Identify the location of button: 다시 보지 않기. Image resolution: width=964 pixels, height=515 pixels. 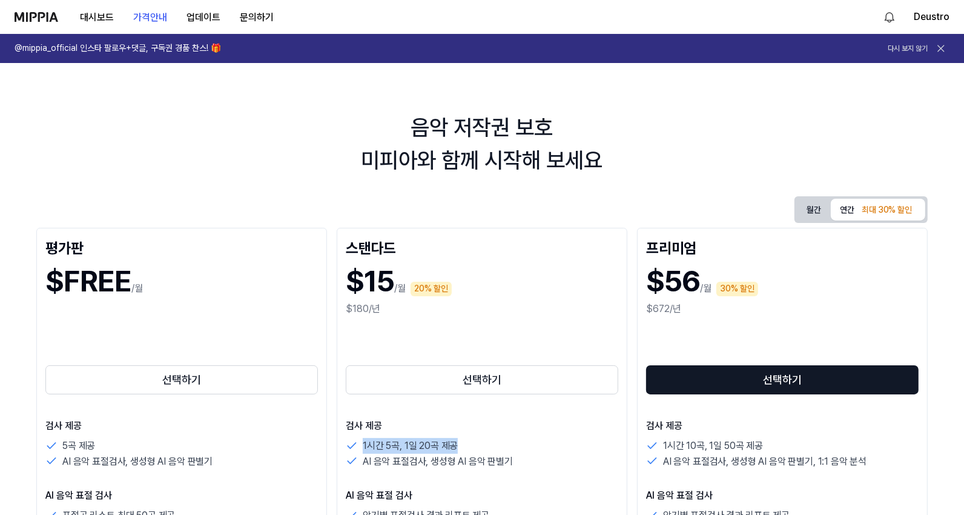
(908, 48).